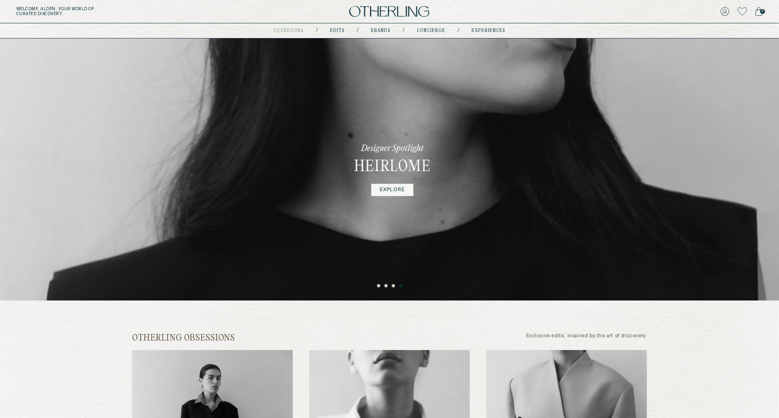 The width and height of the screenshot is (779, 418). I want to click on h2: otherling obsessions, so click(184, 338).